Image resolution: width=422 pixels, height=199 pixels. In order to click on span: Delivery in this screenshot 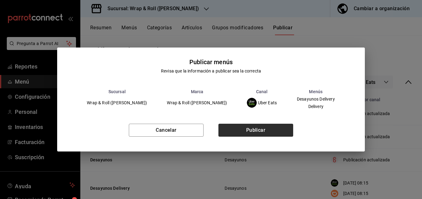, I will do `click(315, 106)`.